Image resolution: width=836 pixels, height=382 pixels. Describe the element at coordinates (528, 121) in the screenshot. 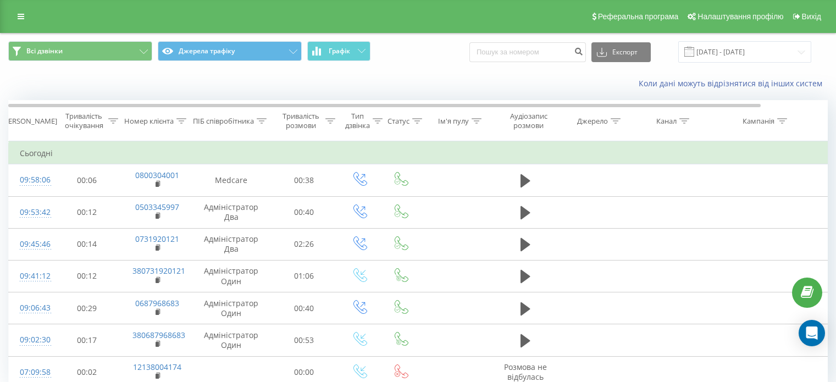

I see `div: Аудіозапис розмови` at that location.